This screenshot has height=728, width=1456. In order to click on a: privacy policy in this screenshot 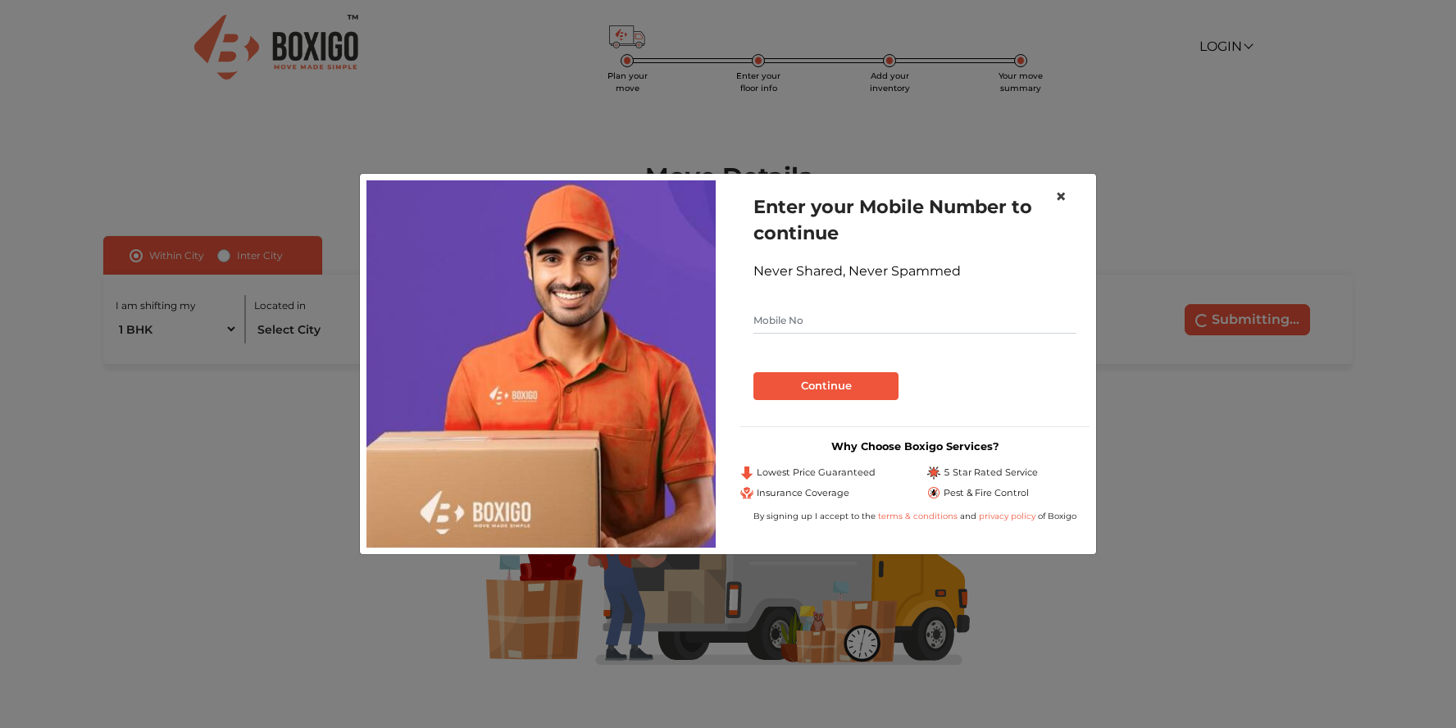, I will do `click(1007, 516)`.